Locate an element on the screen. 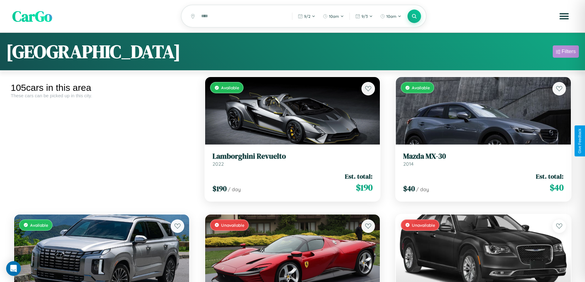 This screenshot has width=585, height=282. div: 105 cars in this area is located at coordinates (102, 88).